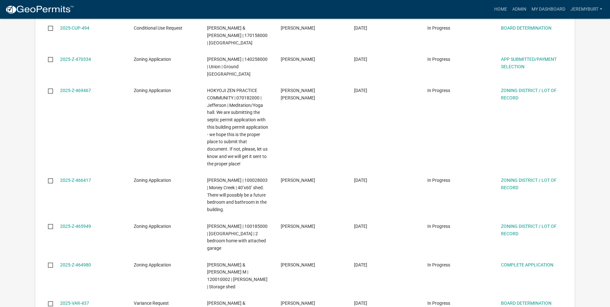 Image resolution: width=610 pixels, height=307 pixels. Describe the element at coordinates (519, 9) in the screenshot. I see `a: Admin` at that location.